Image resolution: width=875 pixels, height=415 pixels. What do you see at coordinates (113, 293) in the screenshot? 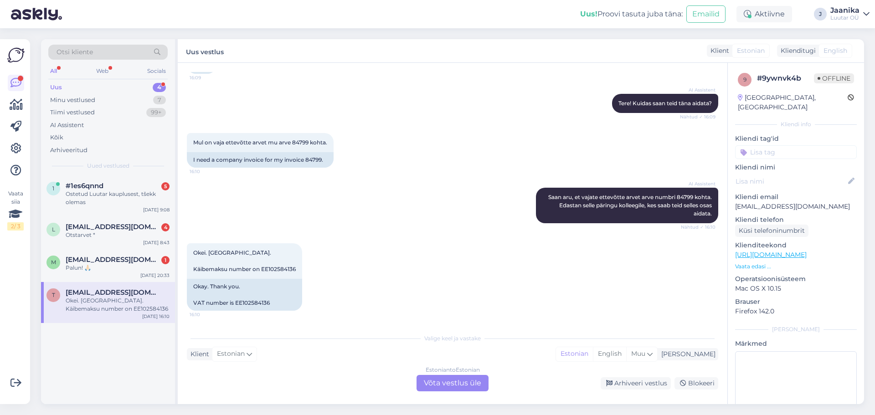
I see `span: thainan10@gmail.com` at bounding box center [113, 293].